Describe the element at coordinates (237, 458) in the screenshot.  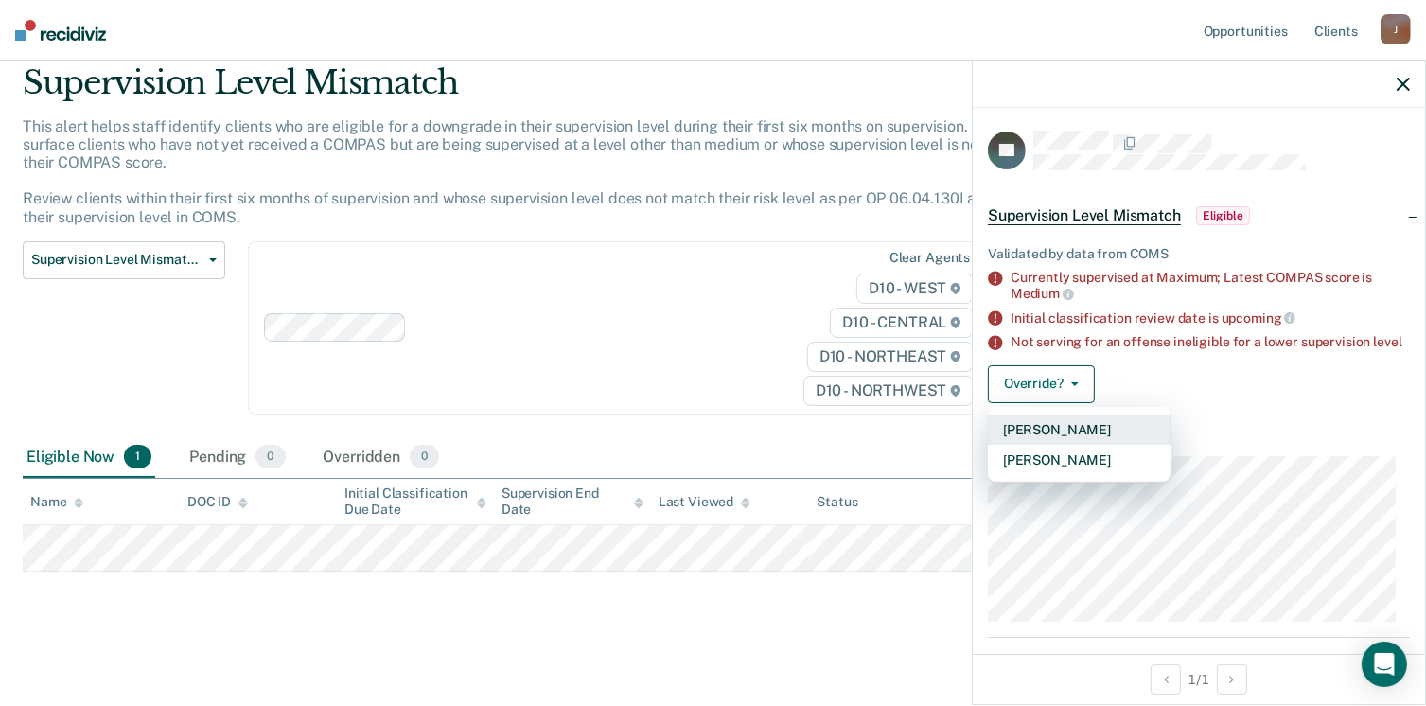
I see `div: Pending` at that location.